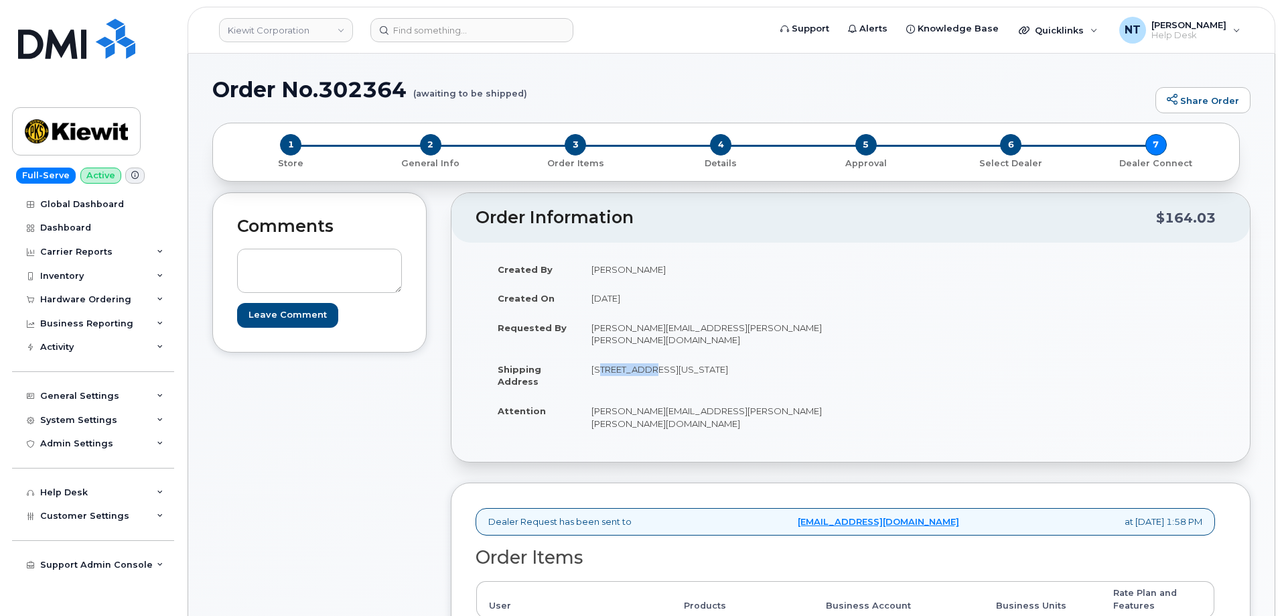 This screenshot has width=1282, height=616. I want to click on p: Select Dealer, so click(1011, 163).